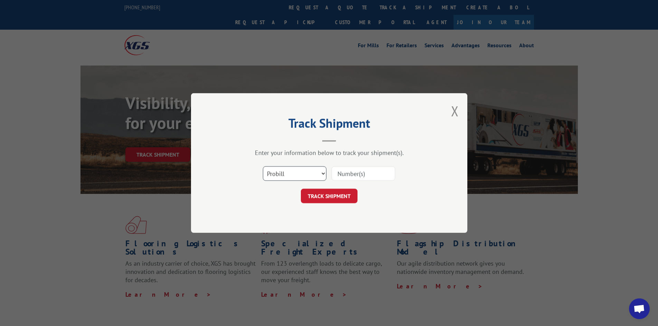  Describe the element at coordinates (363, 174) in the screenshot. I see `input: Number(s)` at that location.